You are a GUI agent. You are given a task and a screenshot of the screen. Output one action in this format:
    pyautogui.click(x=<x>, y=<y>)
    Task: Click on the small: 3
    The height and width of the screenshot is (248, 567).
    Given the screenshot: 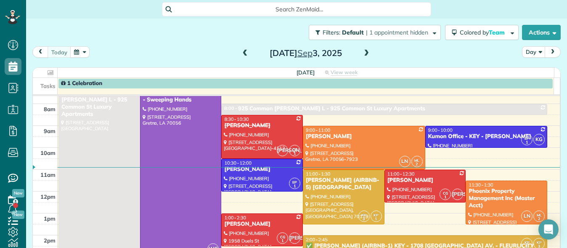 What is the action you would take?
    pyautogui.click(x=364, y=219)
    